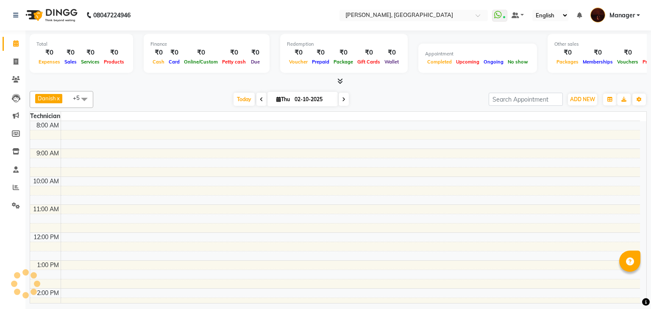 The height and width of the screenshot is (309, 651). I want to click on span: Completed, so click(439, 62).